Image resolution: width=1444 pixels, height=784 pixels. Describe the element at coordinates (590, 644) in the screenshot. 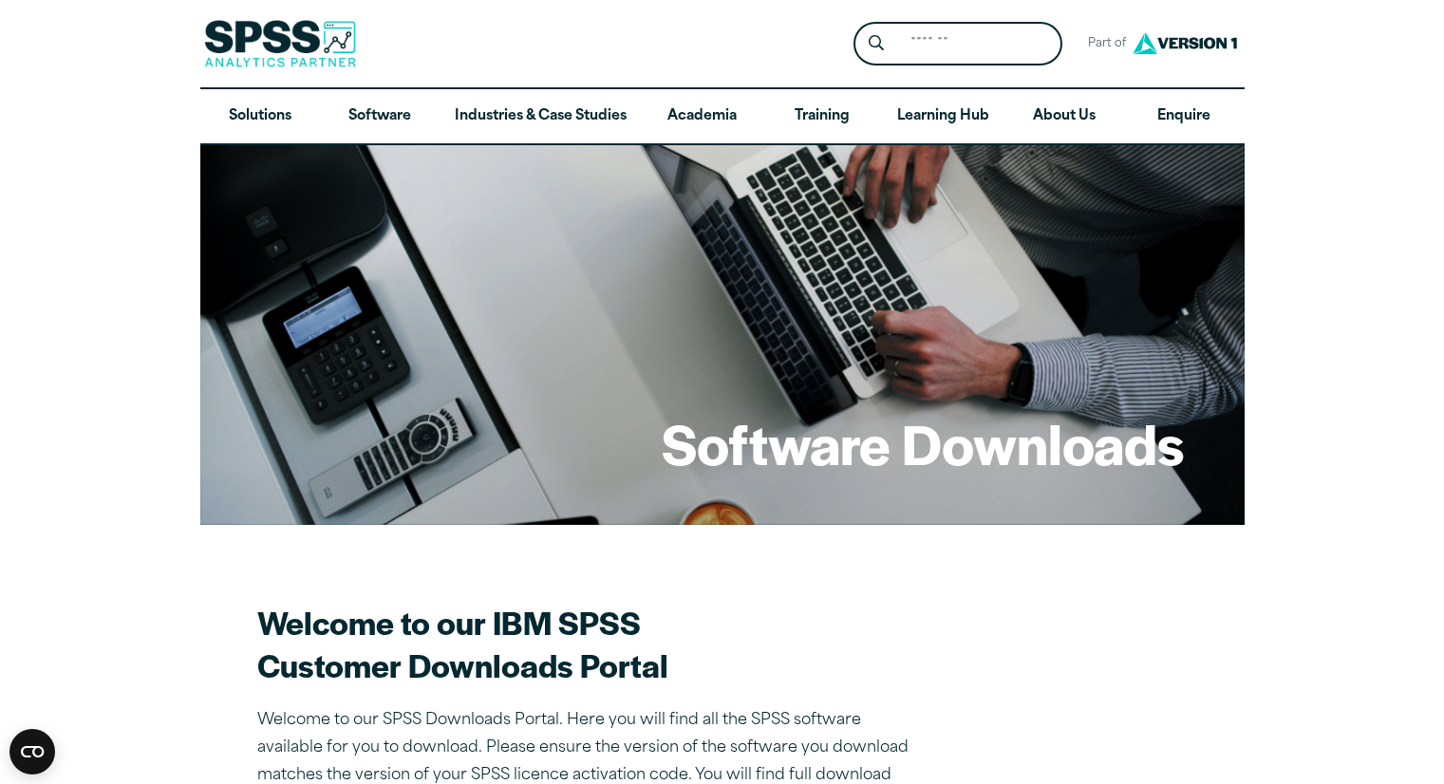

I see `h2: Welcome to our IBM SPSS Customer Downloads Portal` at that location.